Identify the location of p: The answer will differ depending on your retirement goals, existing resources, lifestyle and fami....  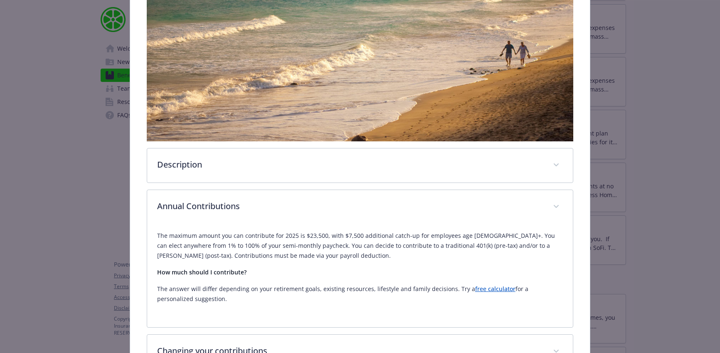
(360, 294).